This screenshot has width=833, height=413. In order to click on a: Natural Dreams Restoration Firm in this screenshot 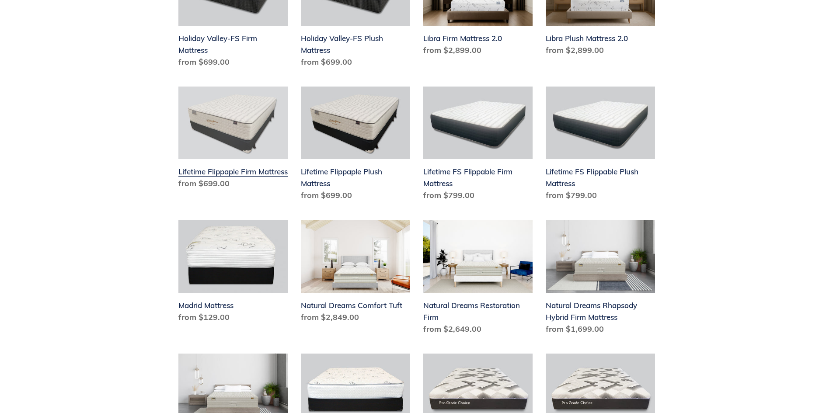, I will do `click(478, 279)`.